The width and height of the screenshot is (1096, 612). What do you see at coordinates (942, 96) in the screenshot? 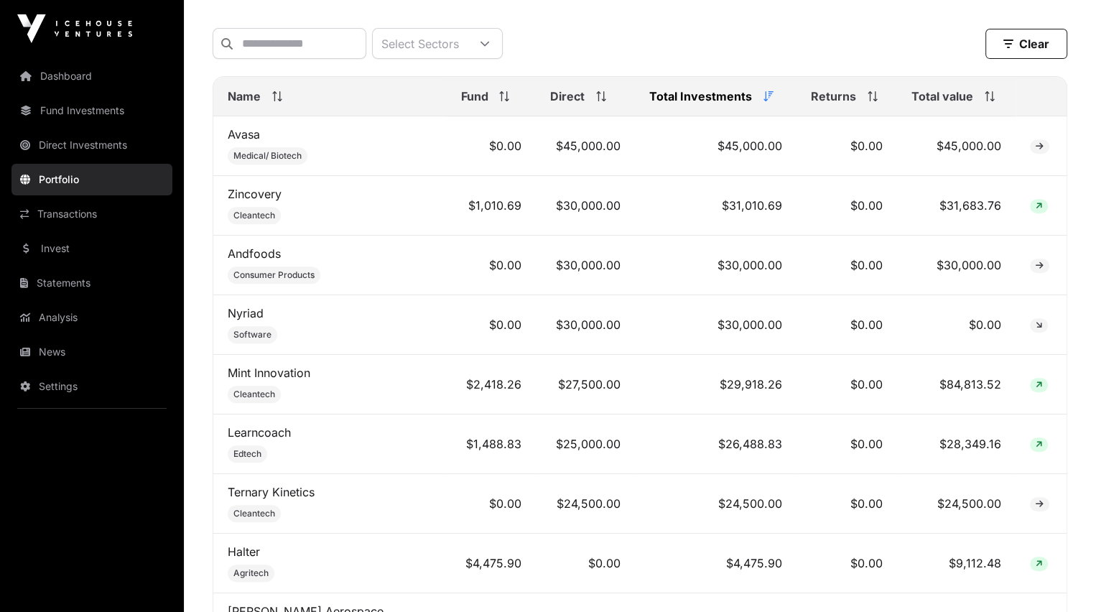
I see `span: Total value` at bounding box center [942, 96].